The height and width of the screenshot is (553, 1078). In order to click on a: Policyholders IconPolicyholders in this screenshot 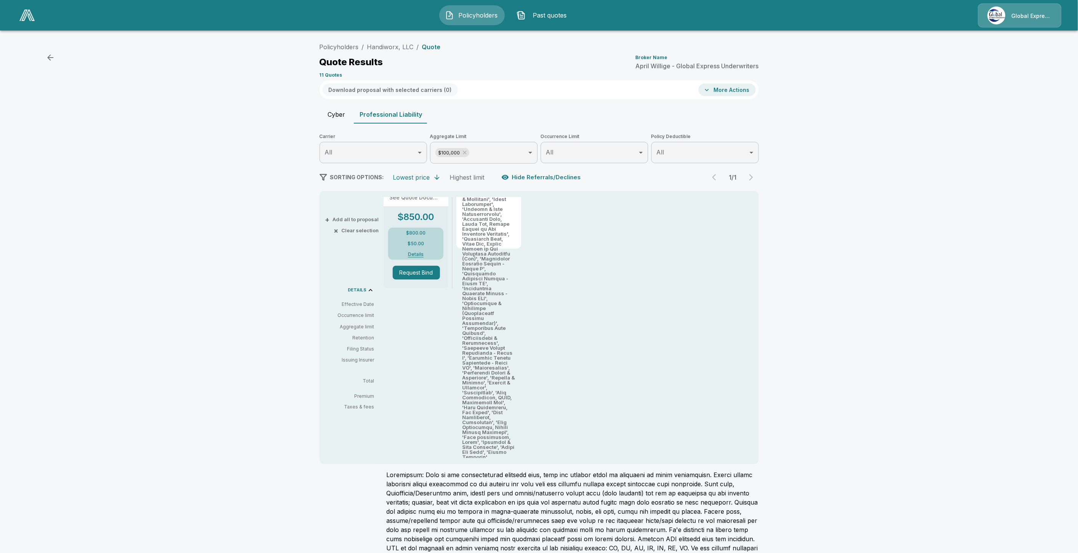, I will do `click(472, 15)`.